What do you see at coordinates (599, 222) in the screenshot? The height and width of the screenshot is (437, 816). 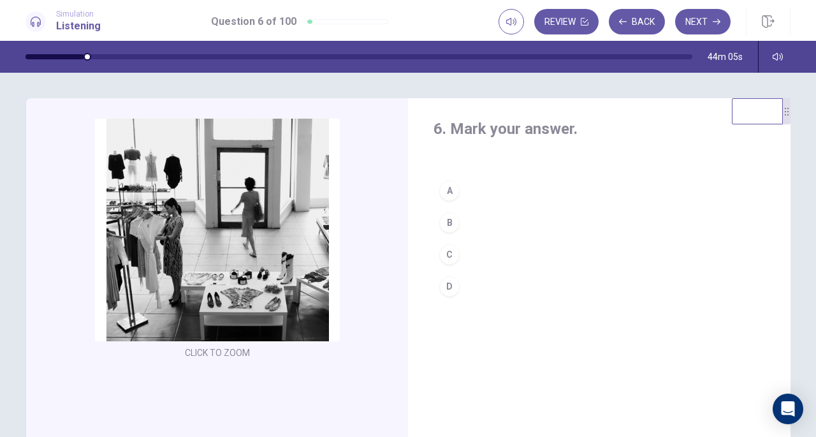 I see `button: B` at bounding box center [599, 222].